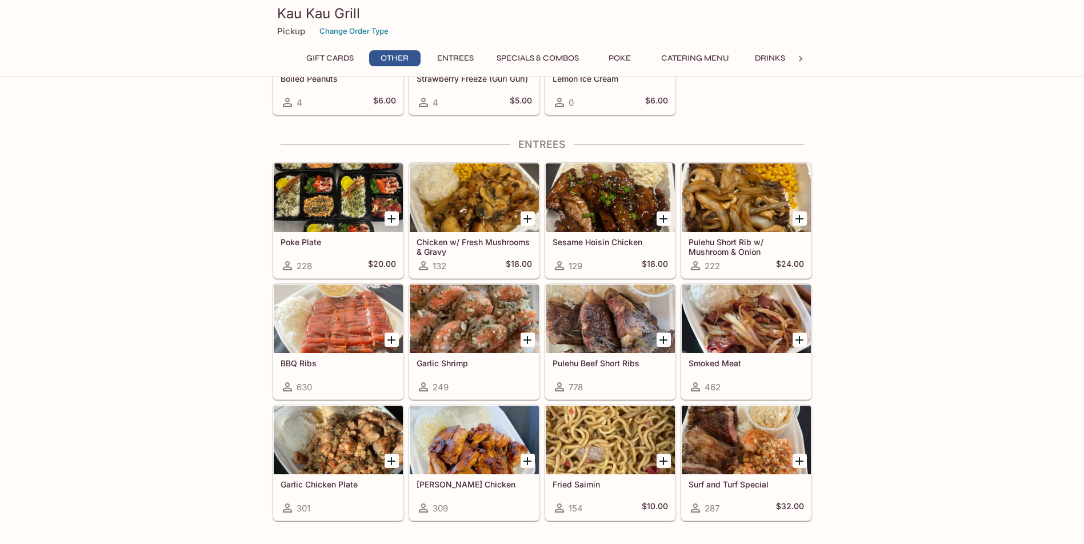 The image size is (1084, 544). Describe the element at coordinates (304, 387) in the screenshot. I see `span: 630` at that location.